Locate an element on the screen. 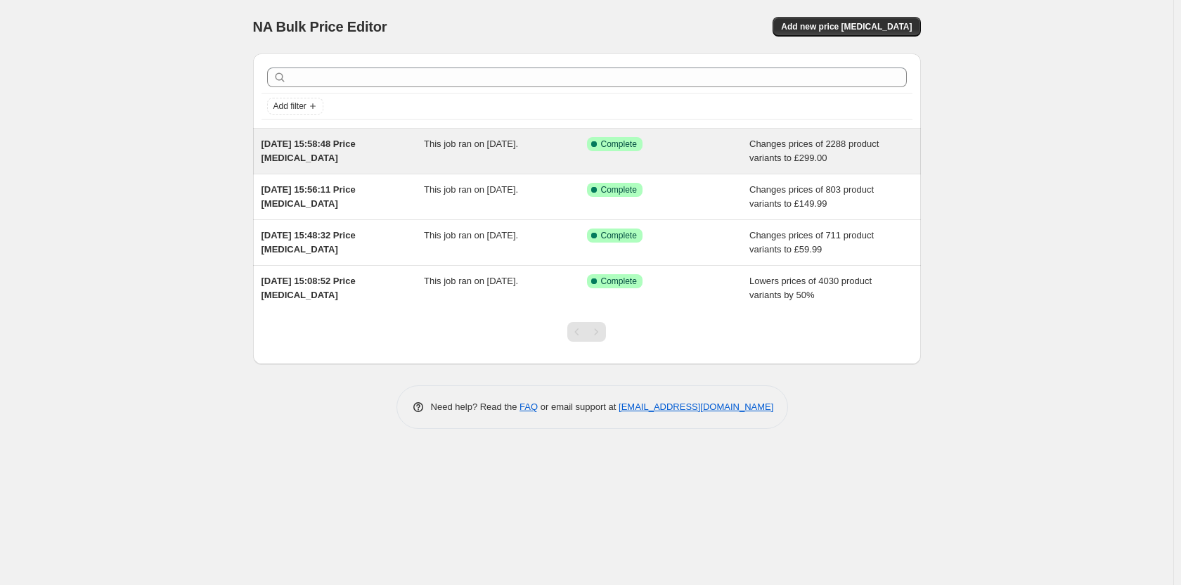 The width and height of the screenshot is (1181, 585). button: Add filter is located at coordinates (295, 106).